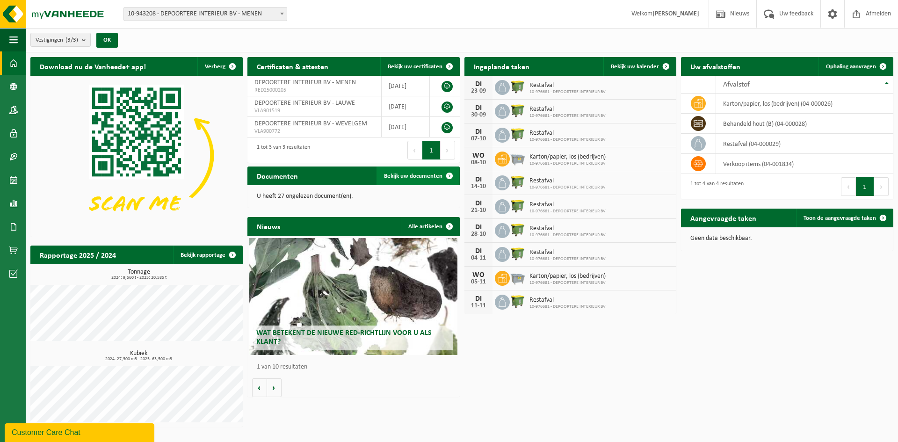  What do you see at coordinates (478, 139) in the screenshot?
I see `div: 07-10` at bounding box center [478, 139].